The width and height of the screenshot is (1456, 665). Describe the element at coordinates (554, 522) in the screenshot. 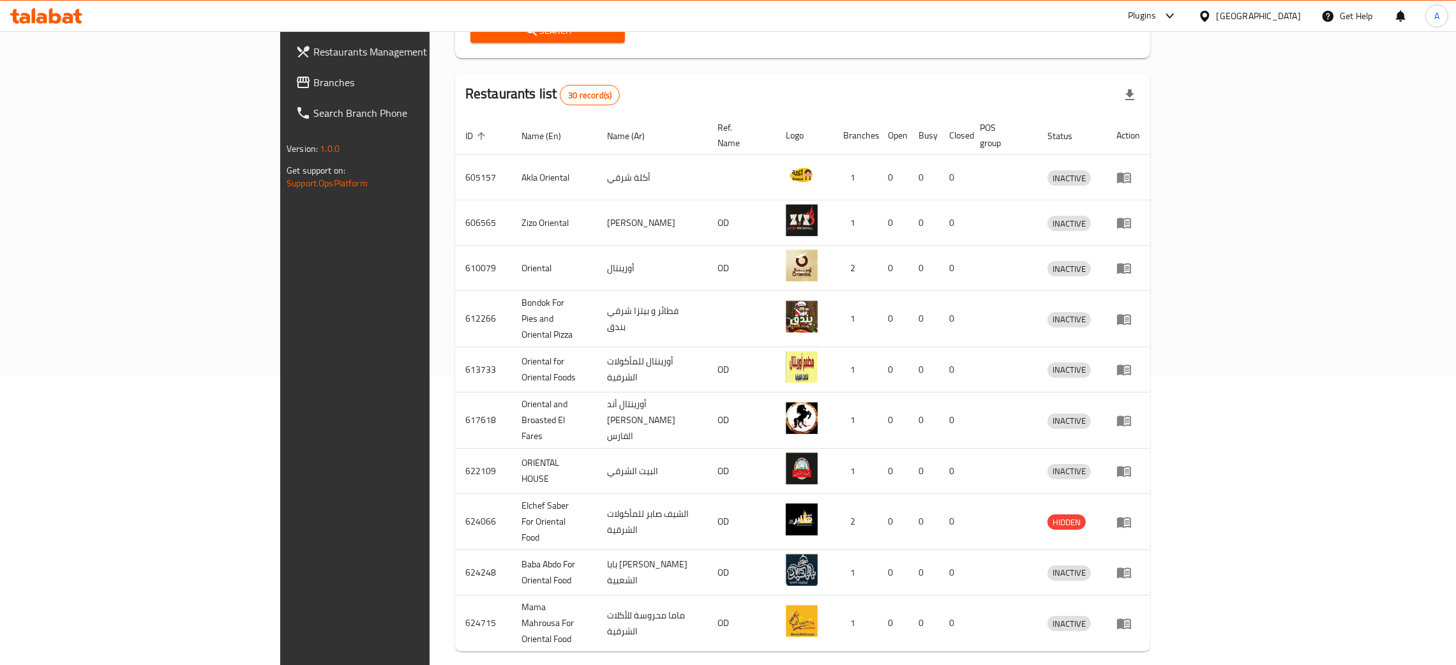

I see `td: Elchef Saber For Oriental Food` at that location.